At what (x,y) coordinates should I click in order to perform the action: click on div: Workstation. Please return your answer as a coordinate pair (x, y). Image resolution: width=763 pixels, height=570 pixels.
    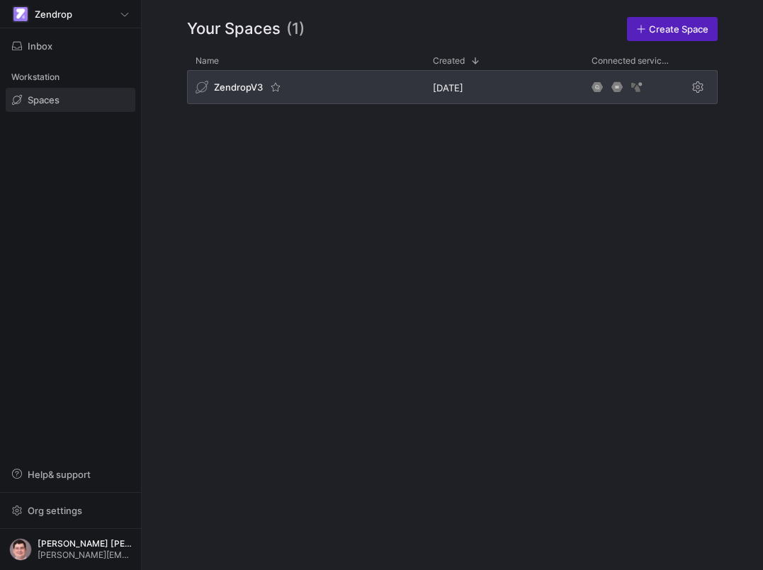
    Looking at the image, I should click on (70, 77).